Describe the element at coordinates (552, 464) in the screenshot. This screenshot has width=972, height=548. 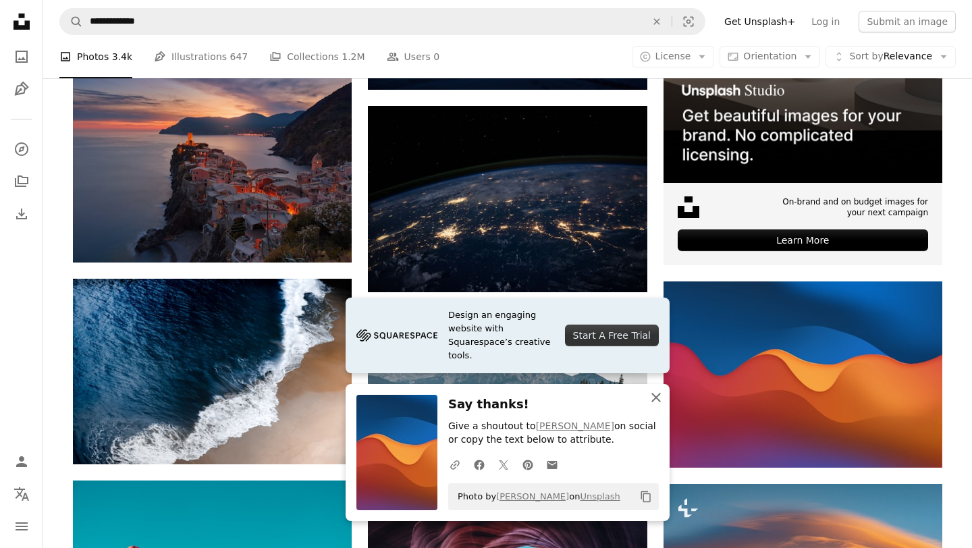
I see `a: Share over email` at that location.